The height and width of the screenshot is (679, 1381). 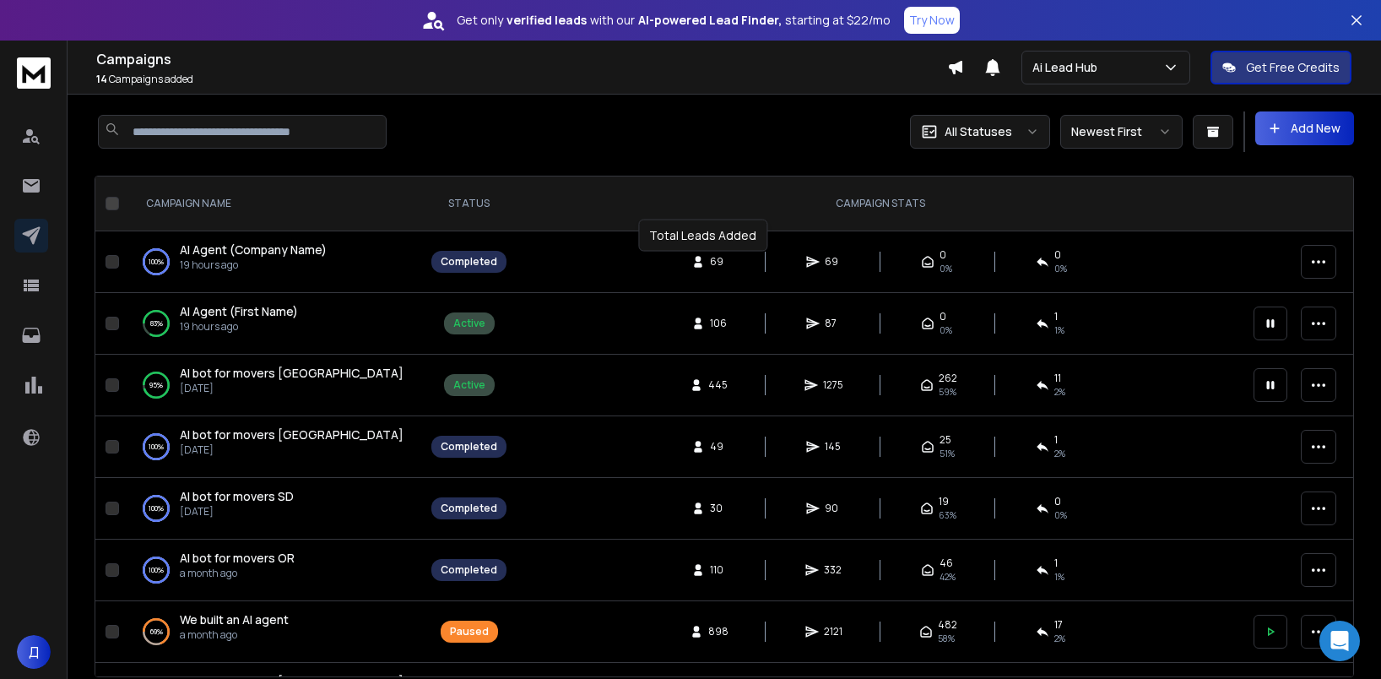 What do you see at coordinates (979, 132) in the screenshot?
I see `p: All Statuses` at bounding box center [979, 132].